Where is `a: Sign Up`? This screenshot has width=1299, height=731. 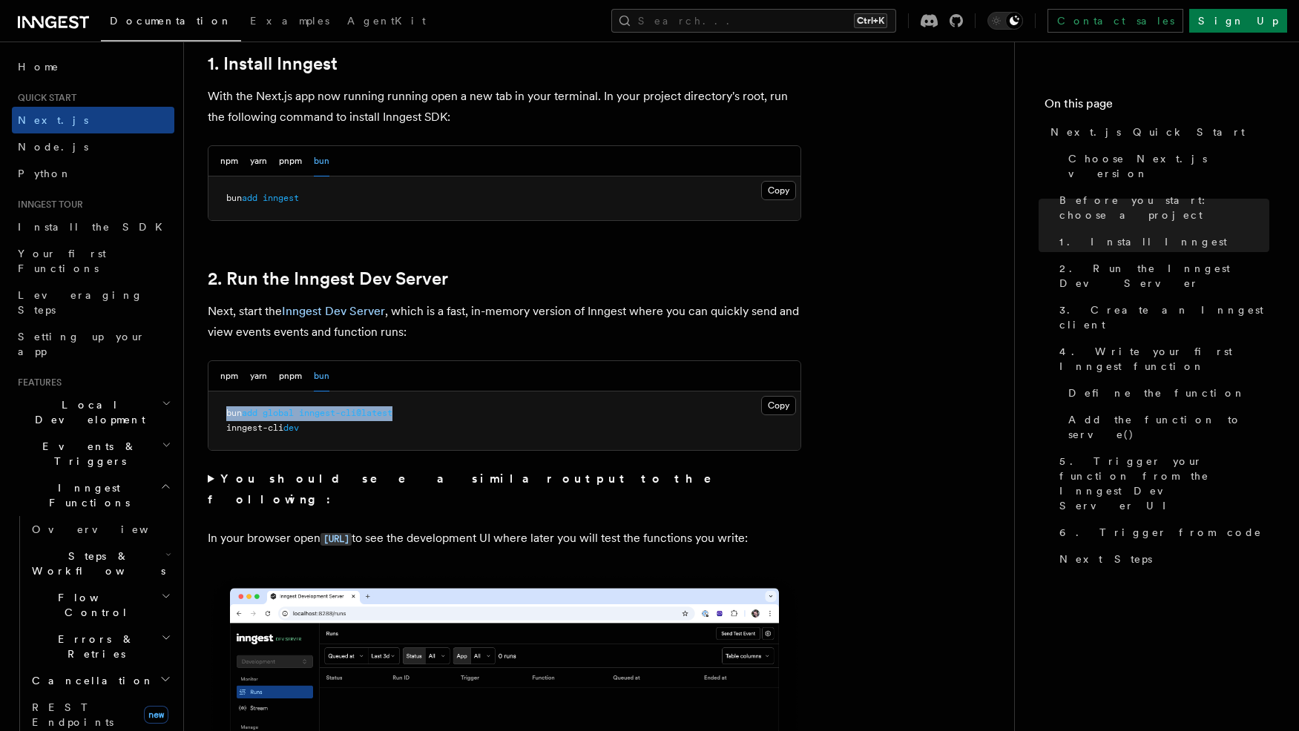
a: Sign Up is located at coordinates (1238, 21).